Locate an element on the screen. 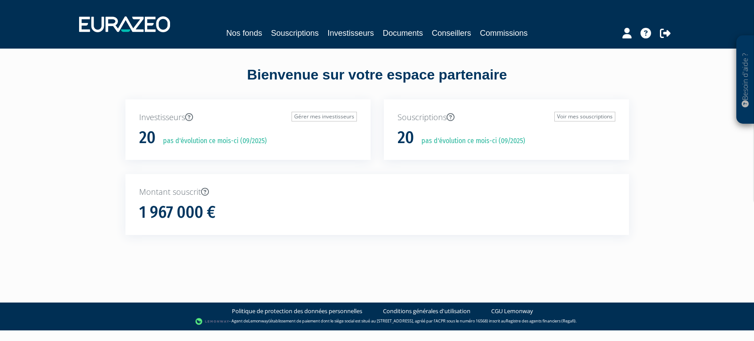  a: CGU Lemonway is located at coordinates (512, 311).